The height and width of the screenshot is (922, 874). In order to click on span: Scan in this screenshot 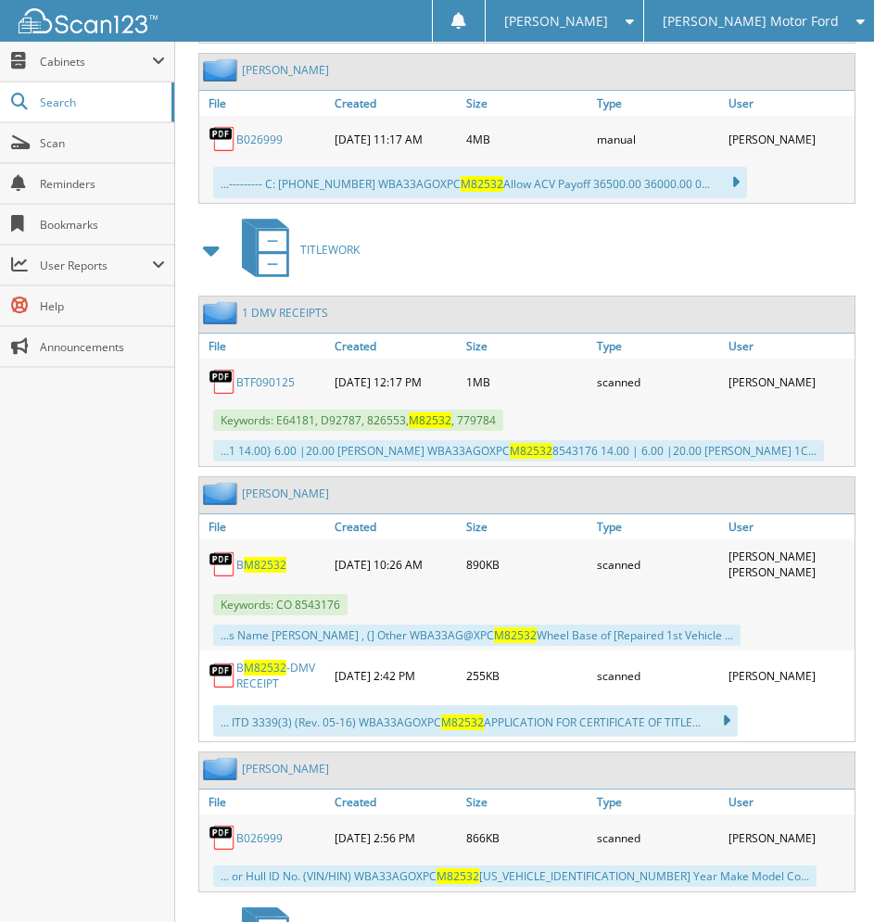, I will do `click(102, 143)`.